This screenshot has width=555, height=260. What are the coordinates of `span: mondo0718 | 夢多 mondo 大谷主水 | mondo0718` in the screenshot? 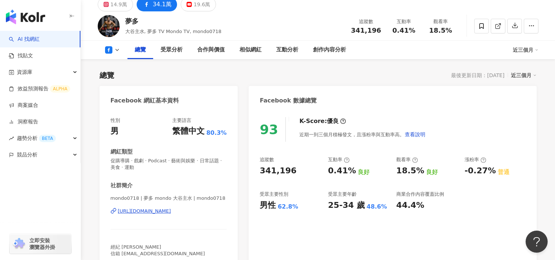 It's located at (169, 198).